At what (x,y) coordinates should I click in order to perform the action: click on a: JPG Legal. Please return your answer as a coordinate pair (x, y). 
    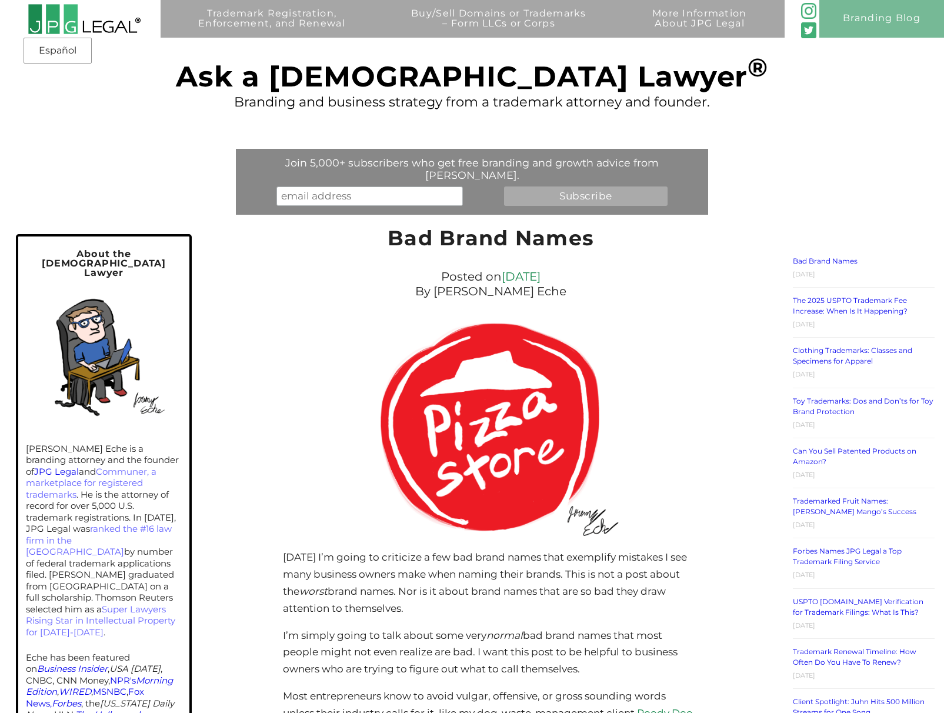
    Looking at the image, I should click on (56, 471).